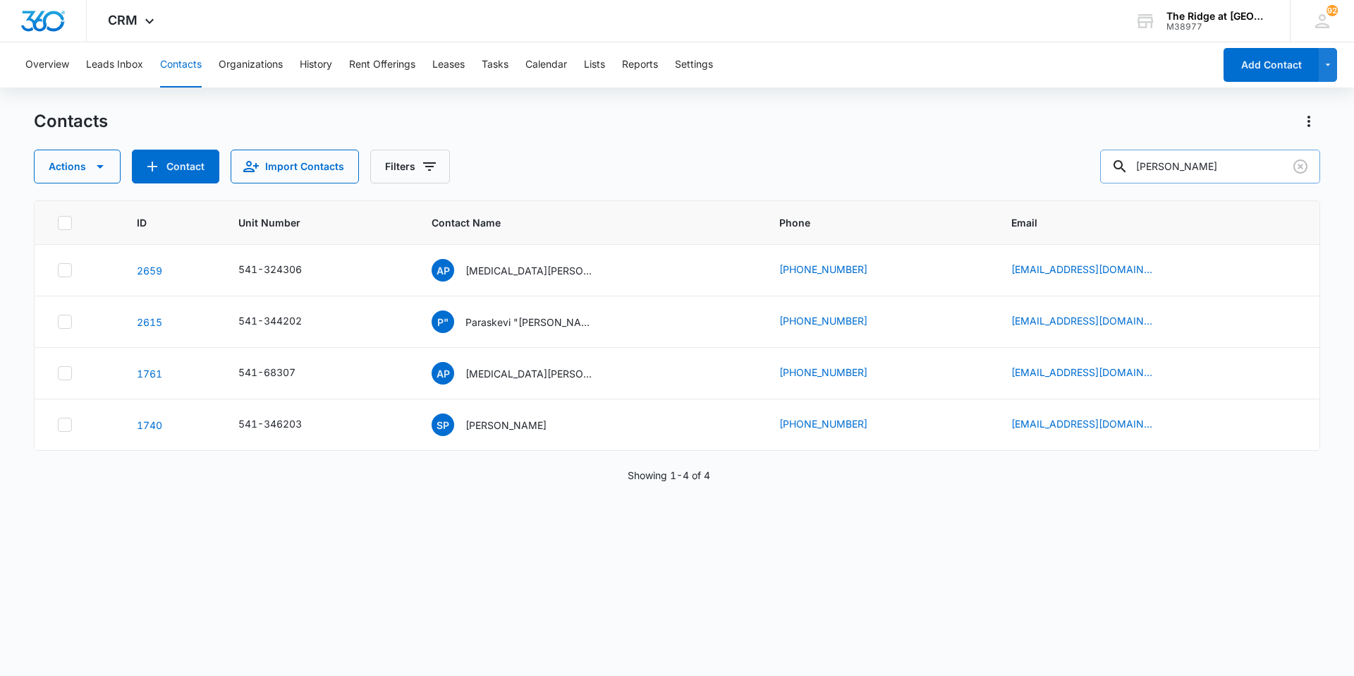 This screenshot has height=676, width=1354. What do you see at coordinates (160, 222) in the screenshot?
I see `span: ID` at bounding box center [160, 222].